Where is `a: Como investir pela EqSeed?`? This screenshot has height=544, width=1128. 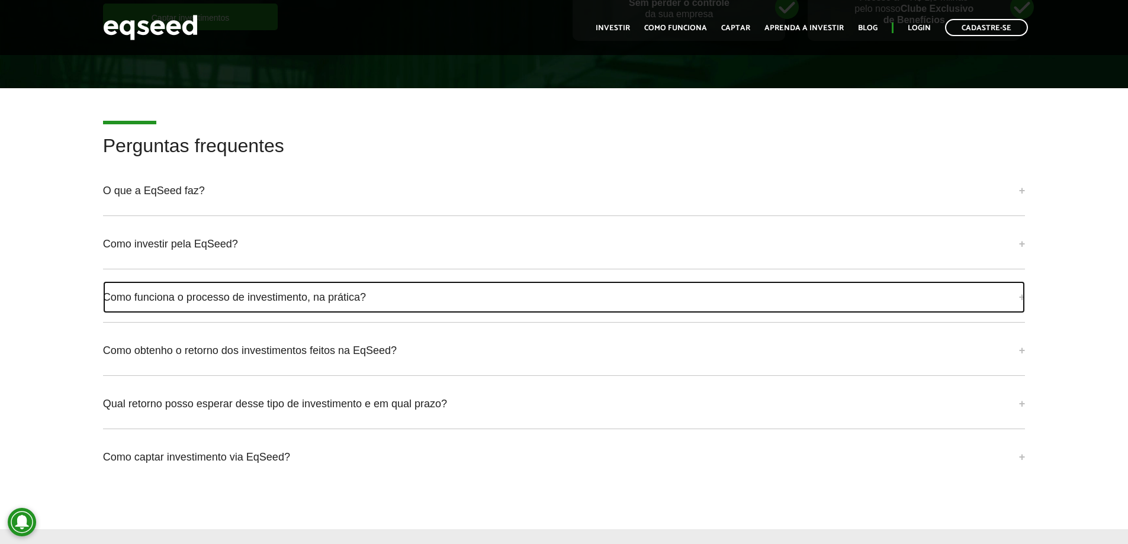 a: Como investir pela EqSeed? is located at coordinates (564, 244).